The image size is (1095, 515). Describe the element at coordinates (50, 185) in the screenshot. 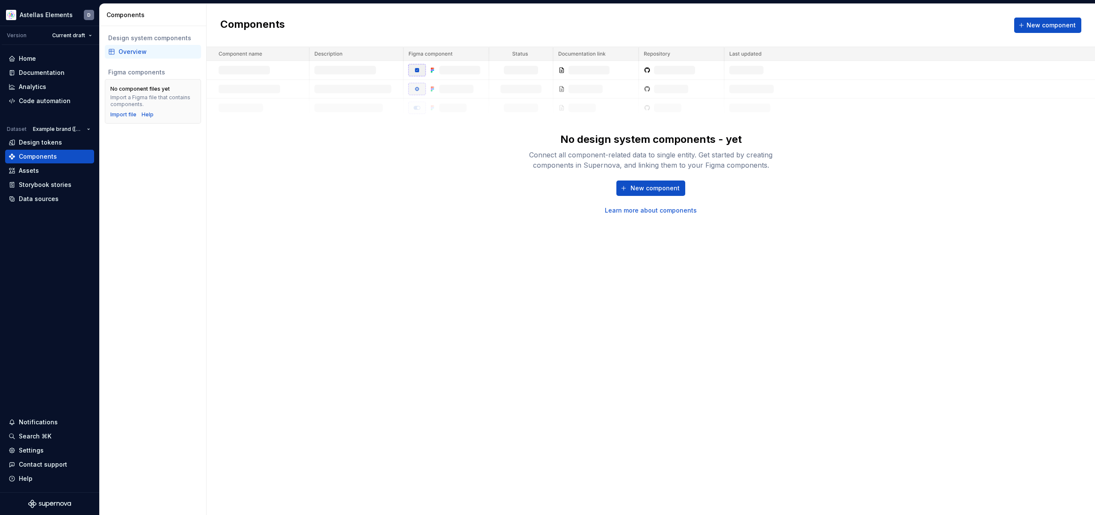

I see `a: Storybook stories` at that location.